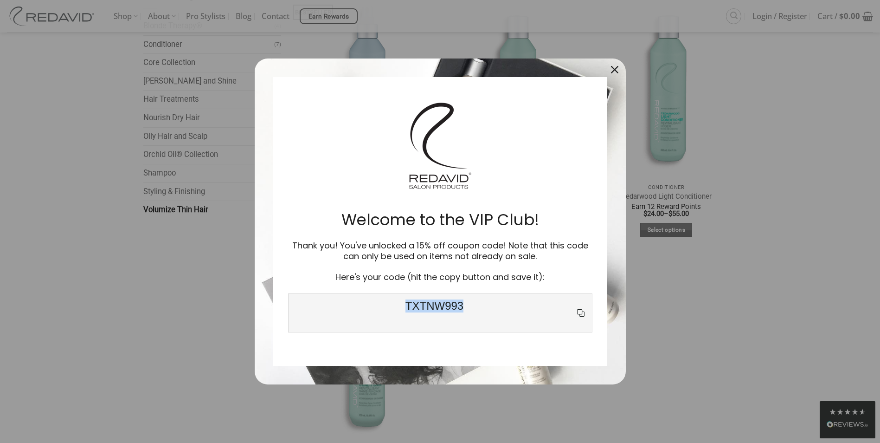  What do you see at coordinates (440, 272) in the screenshot?
I see `h3: Here's your code (hit the copy button and save it):` at bounding box center [440, 272].